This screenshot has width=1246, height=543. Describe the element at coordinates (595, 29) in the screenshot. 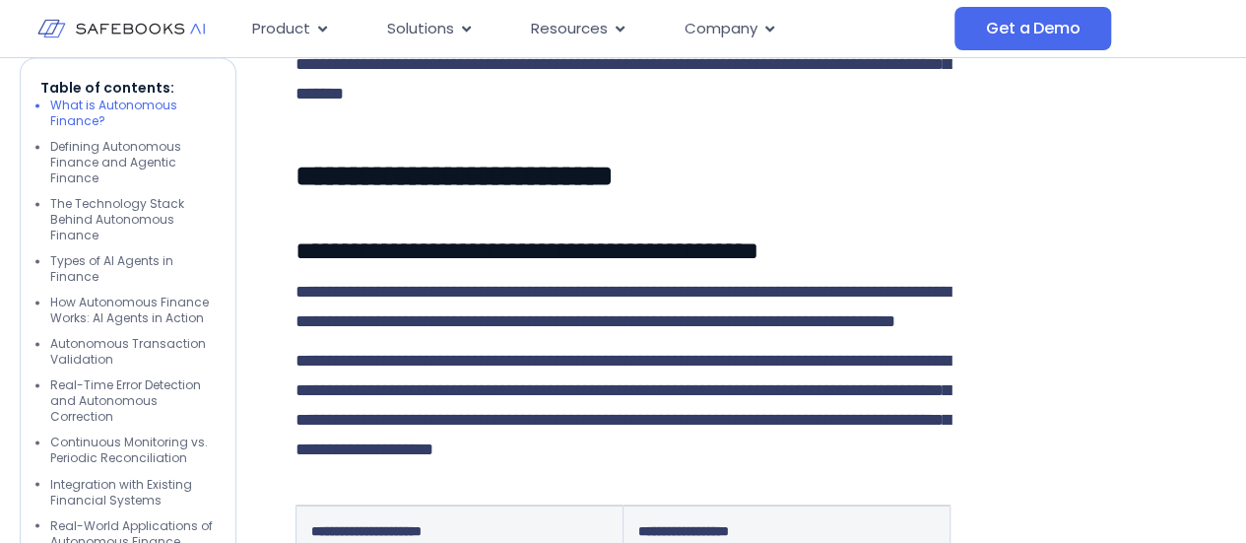

I see `div: Menu Toggle` at that location.